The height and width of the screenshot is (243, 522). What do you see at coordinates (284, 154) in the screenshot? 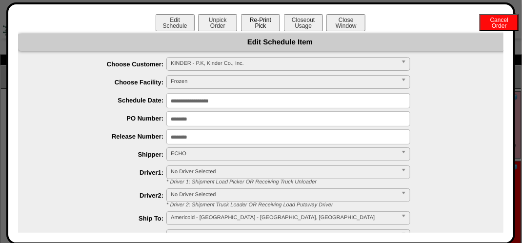
I see `span: ECHO` at bounding box center [284, 154].